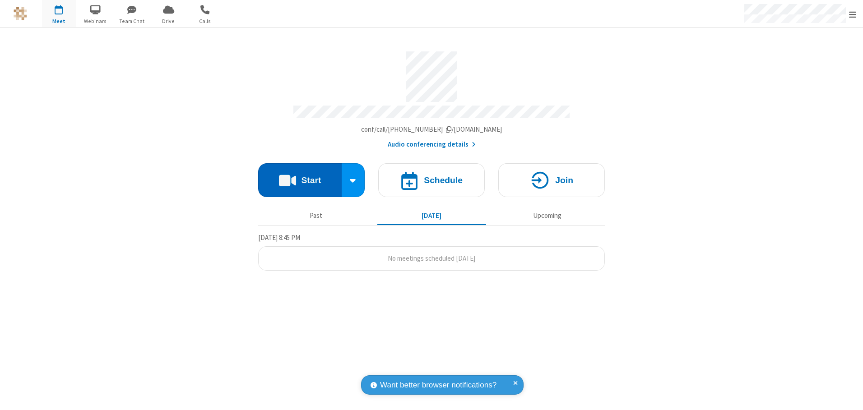 The height and width of the screenshot is (410, 863). Describe the element at coordinates (432, 144) in the screenshot. I see `button: Audio conferencing details` at that location.